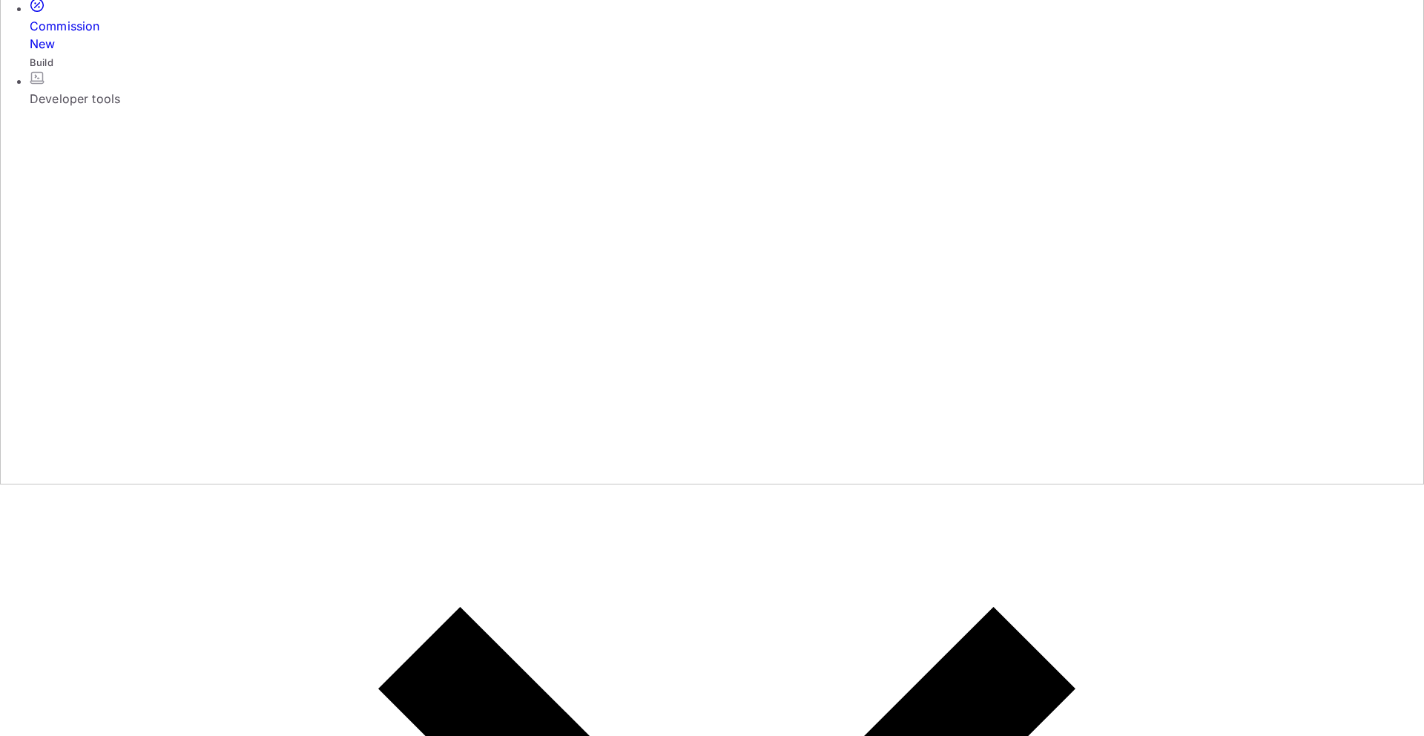  What do you see at coordinates (727, 99) in the screenshot?
I see `div: Developer tools` at bounding box center [727, 99].